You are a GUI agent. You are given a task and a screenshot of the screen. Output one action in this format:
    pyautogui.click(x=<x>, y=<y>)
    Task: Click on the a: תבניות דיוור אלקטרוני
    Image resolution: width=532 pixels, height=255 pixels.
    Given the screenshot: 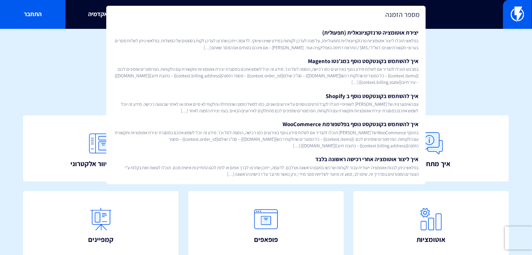 What is the action you would take?
    pyautogui.click(x=101, y=149)
    